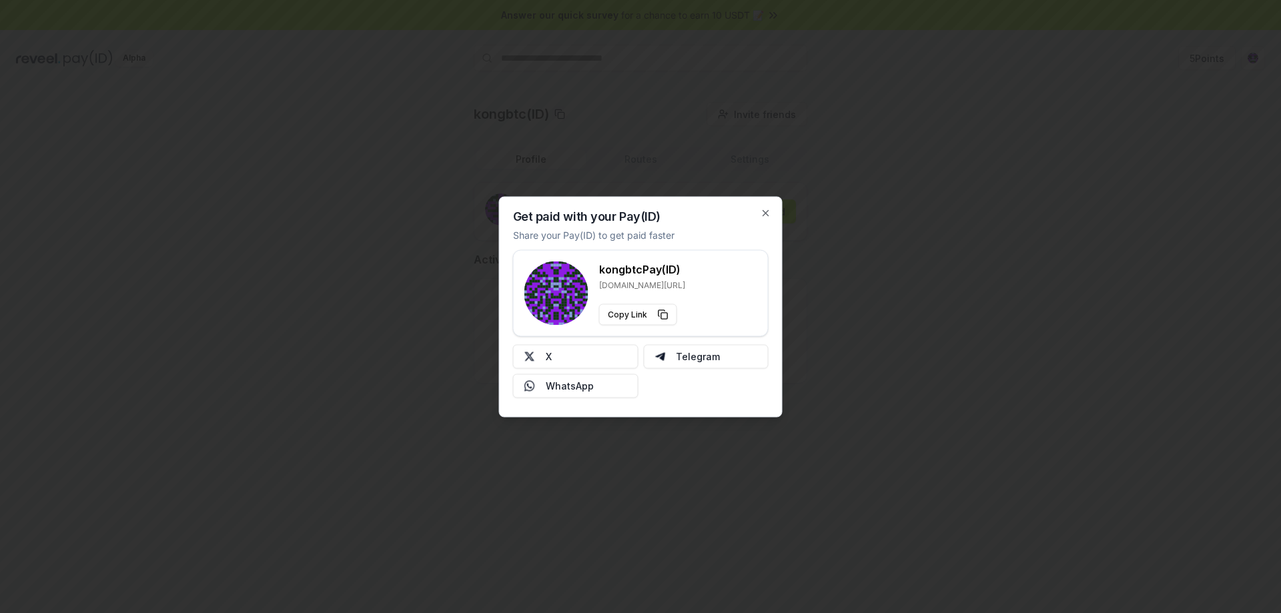 The width and height of the screenshot is (1281, 613). What do you see at coordinates (530, 386) in the screenshot?
I see `img: Whatsapp` at bounding box center [530, 386].